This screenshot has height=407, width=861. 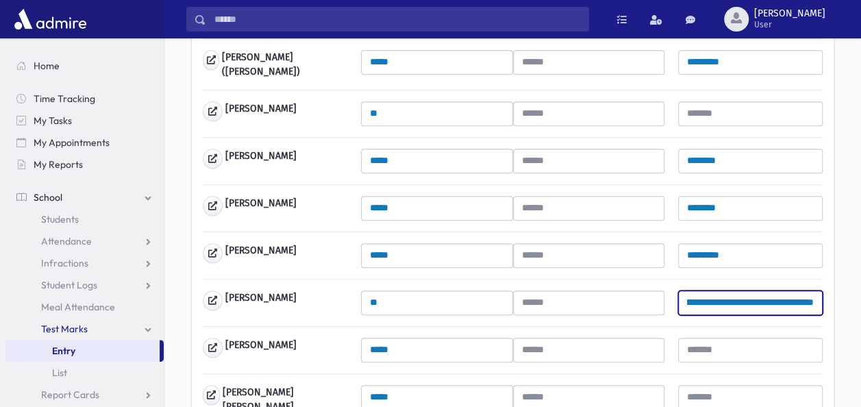 I want to click on a: My Appointments, so click(x=84, y=142).